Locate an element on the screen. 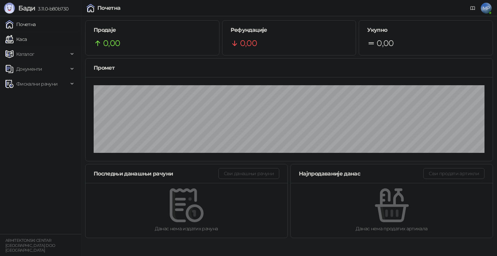 The width and height of the screenshot is (497, 256). h5: Продаје is located at coordinates (152, 30).